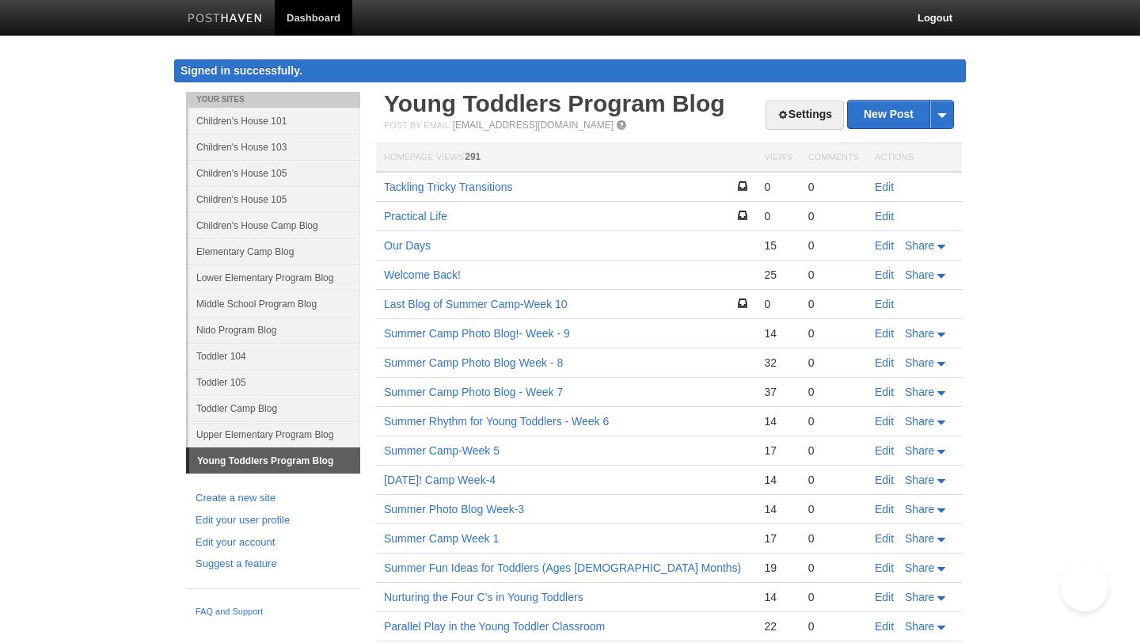 The width and height of the screenshot is (1140, 643). Describe the element at coordinates (900, 114) in the screenshot. I see `a: New Post` at that location.